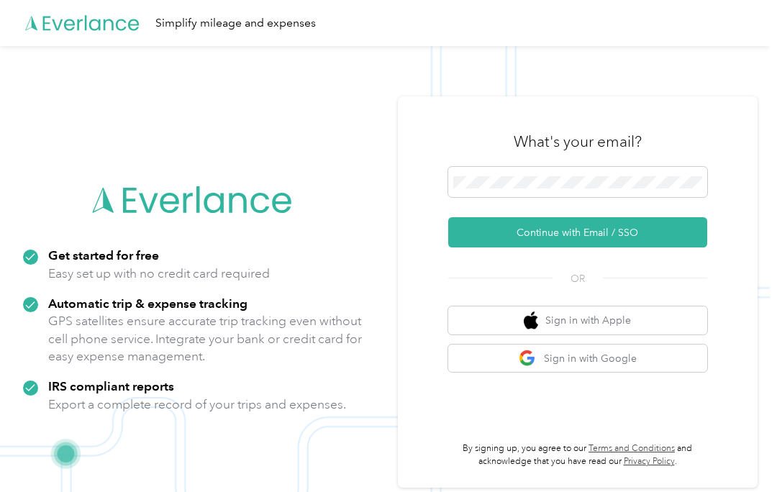 Image resolution: width=777 pixels, height=492 pixels. I want to click on a: Terms and Conditions, so click(632, 448).